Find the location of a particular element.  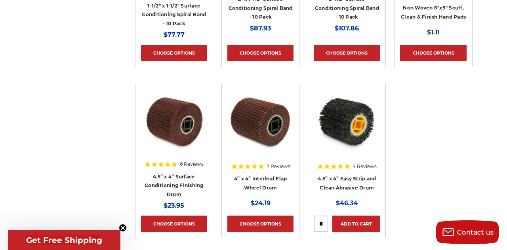

button: Close teaser is located at coordinates (123, 228).